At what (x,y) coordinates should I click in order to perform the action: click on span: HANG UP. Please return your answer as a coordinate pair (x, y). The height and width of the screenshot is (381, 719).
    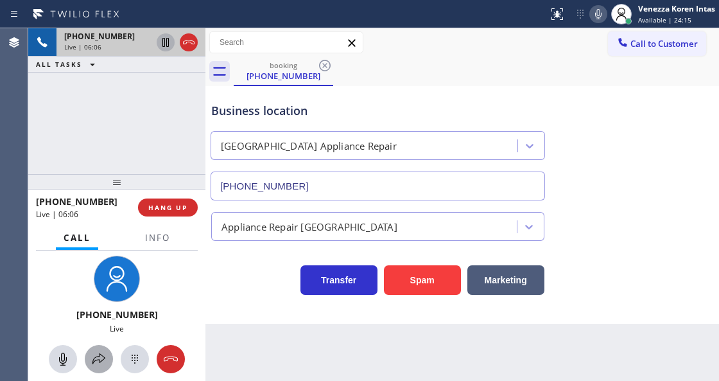
    Looking at the image, I should click on (168, 207).